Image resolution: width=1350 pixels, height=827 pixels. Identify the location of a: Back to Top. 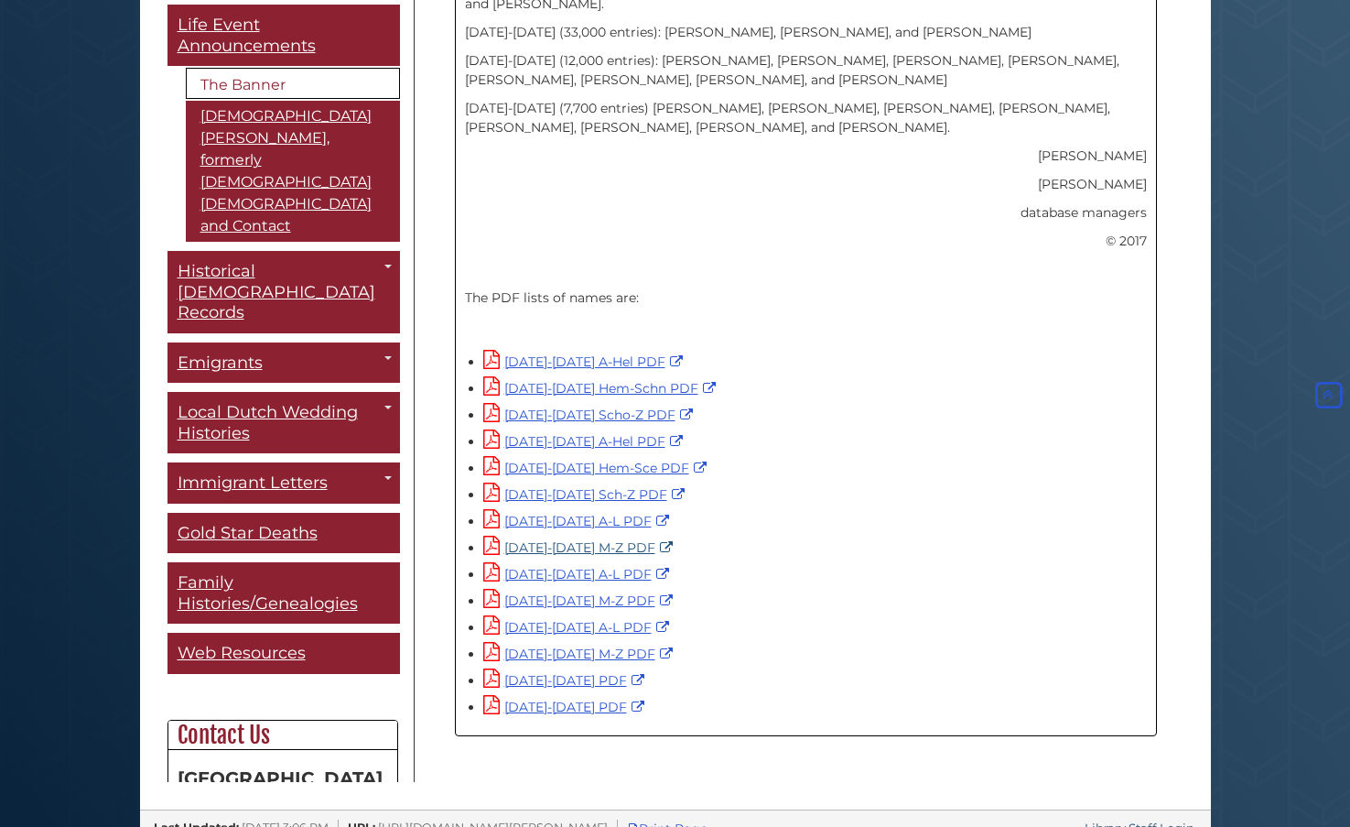
(1328, 396).